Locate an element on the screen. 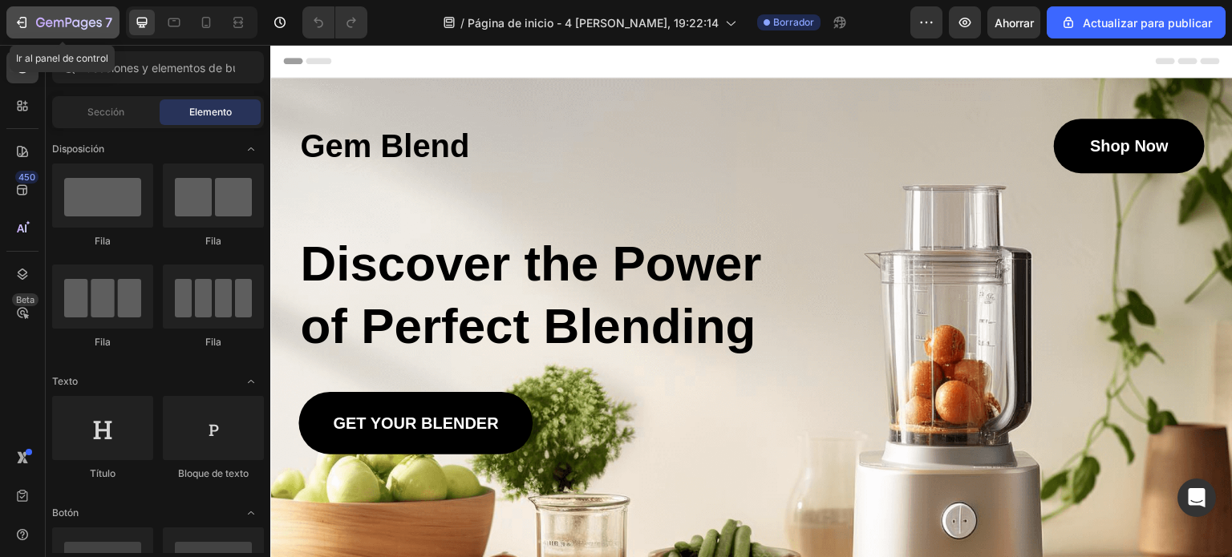 Image resolution: width=1232 pixels, height=557 pixels. a: GET YOUR BLENDER is located at coordinates (145, 378).